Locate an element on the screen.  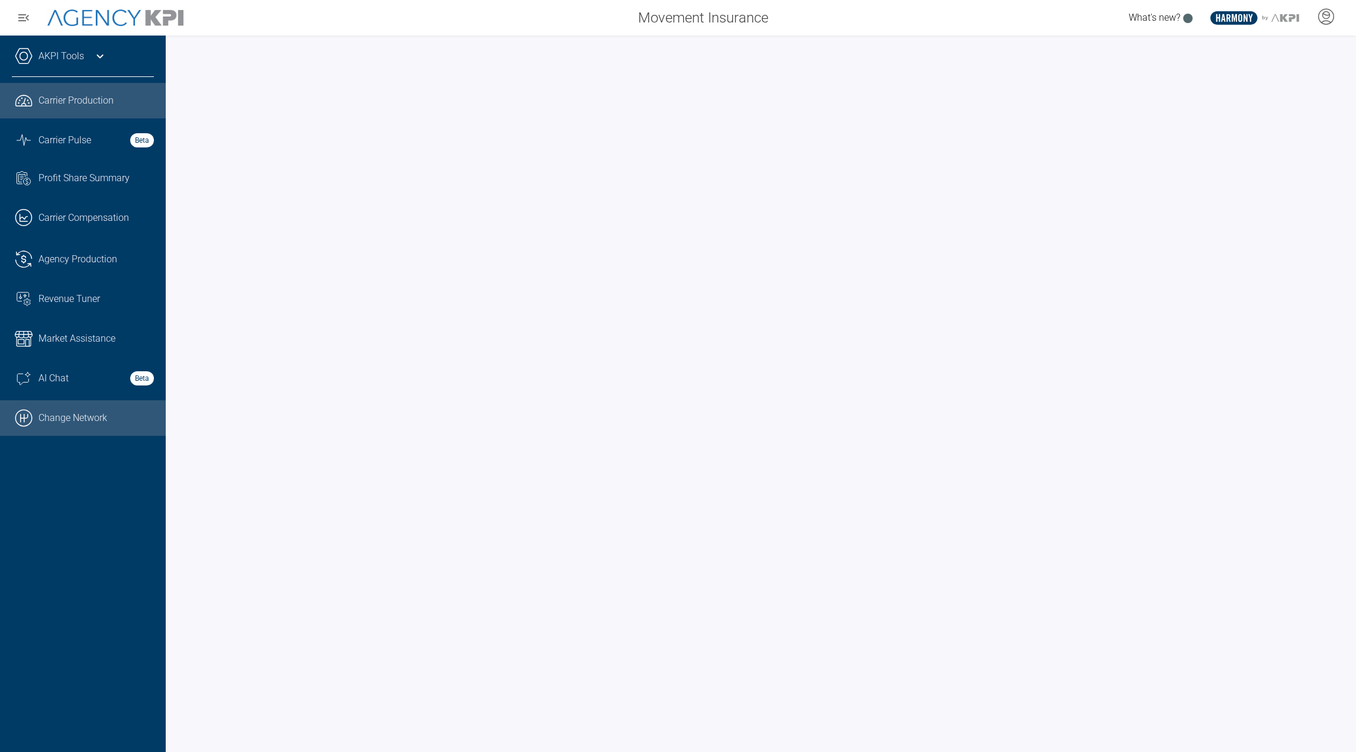
span: What's new? is located at coordinates (1155, 17).